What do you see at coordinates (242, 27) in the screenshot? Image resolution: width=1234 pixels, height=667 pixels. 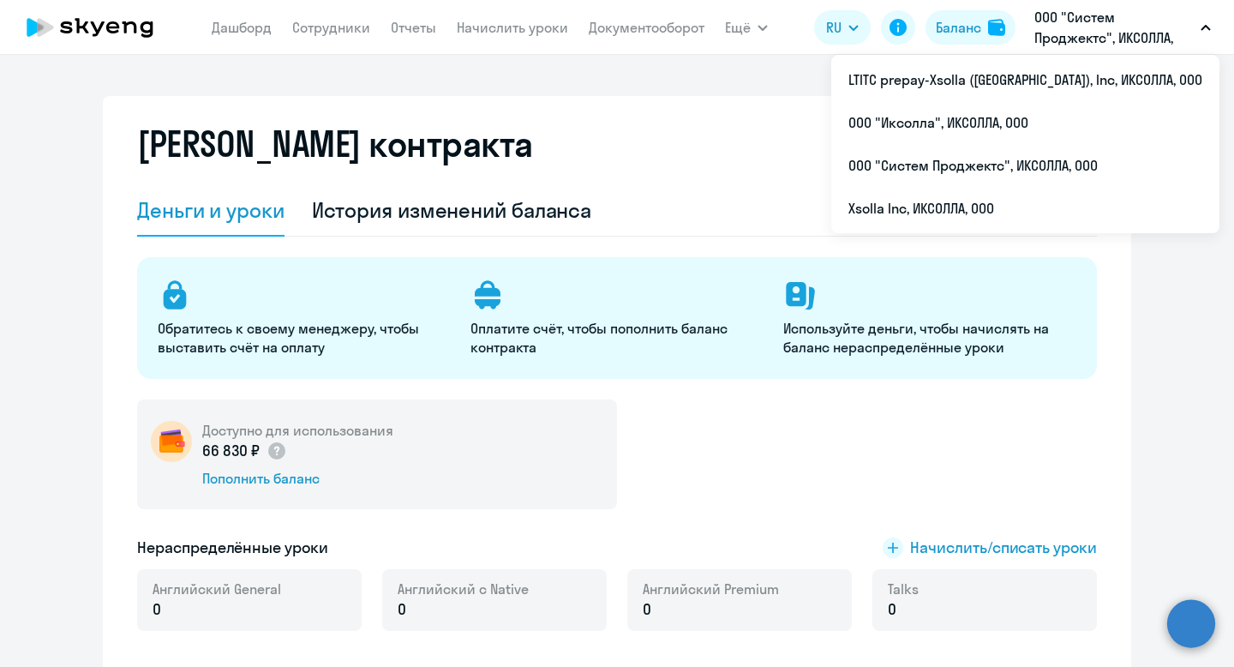 I see `a: Дашборд` at bounding box center [242, 27].